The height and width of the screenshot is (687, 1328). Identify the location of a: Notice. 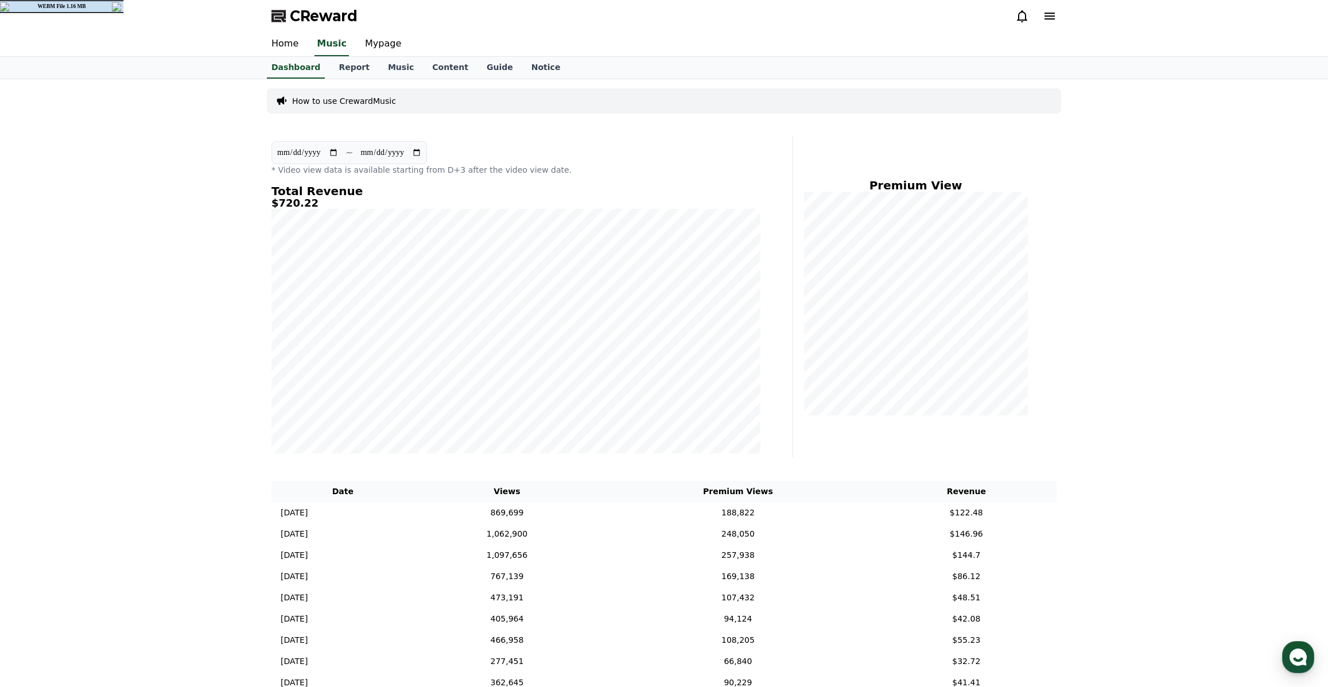
(546, 68).